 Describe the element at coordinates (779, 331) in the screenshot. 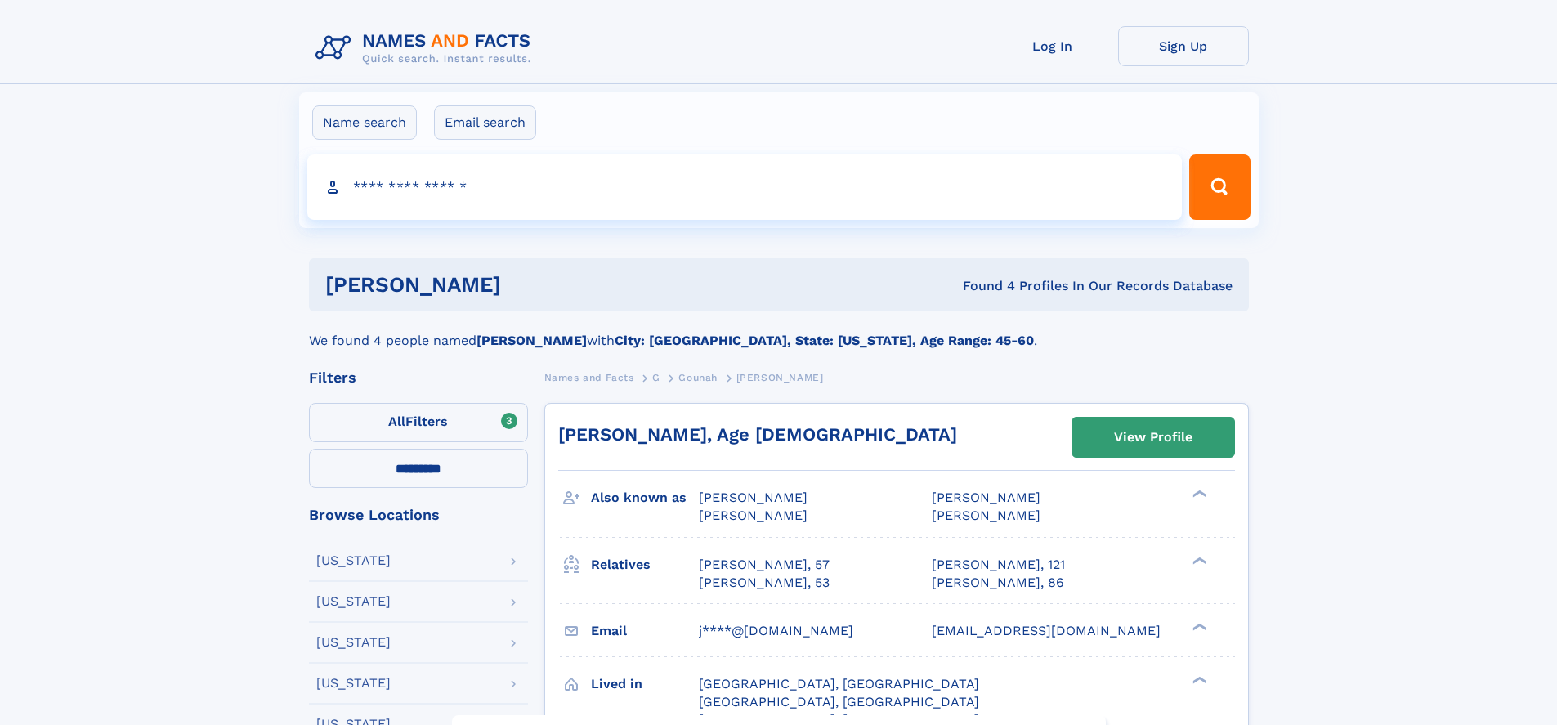

I see `div: We found 4 people named with .` at that location.